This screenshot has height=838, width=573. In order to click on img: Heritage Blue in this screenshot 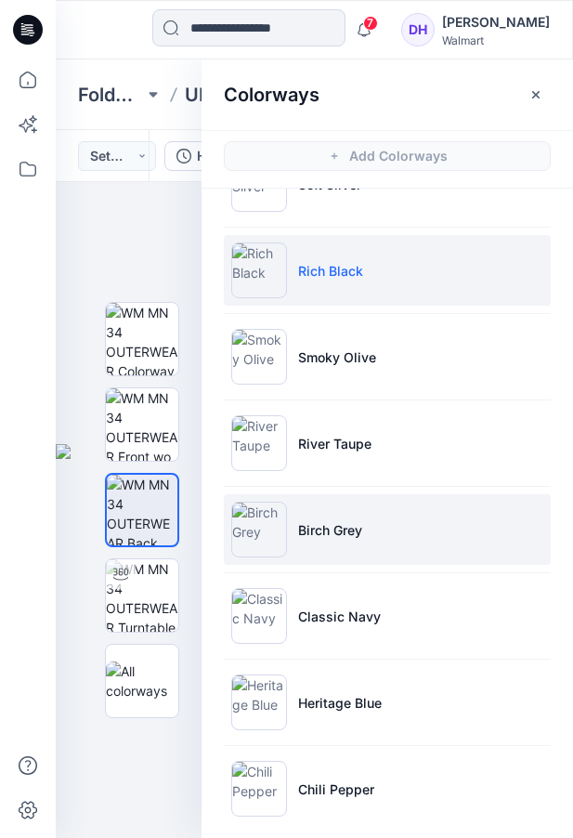, I will do `click(259, 702)`.